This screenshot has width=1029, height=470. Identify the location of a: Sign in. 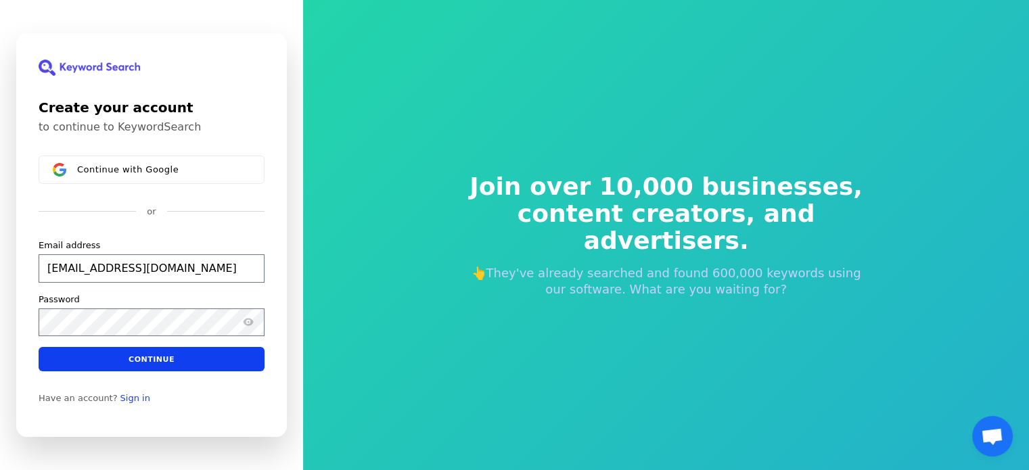
(135, 398).